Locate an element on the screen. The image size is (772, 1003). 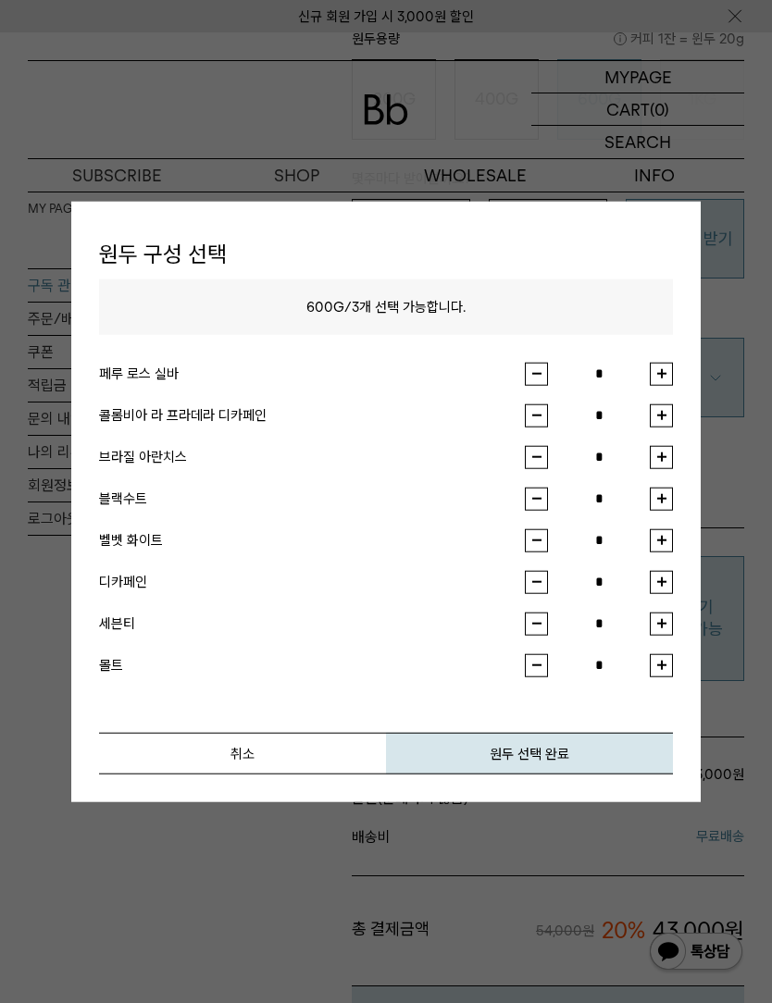
div: 몰트 is located at coordinates (312, 665).